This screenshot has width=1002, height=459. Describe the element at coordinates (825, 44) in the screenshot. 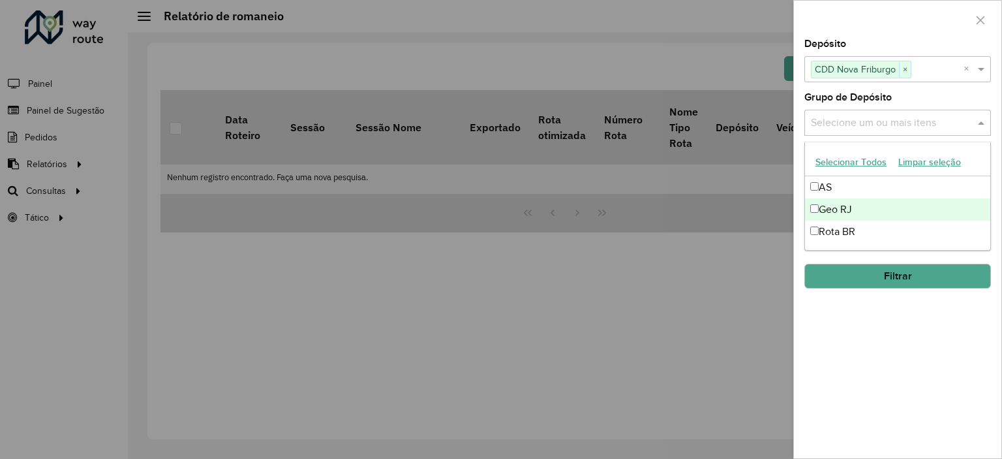

I see `label: Depósito` at that location.